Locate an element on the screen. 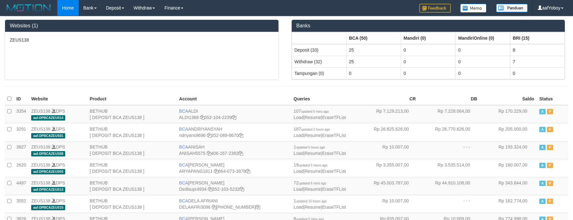  td: 3354 is located at coordinates (21, 114).